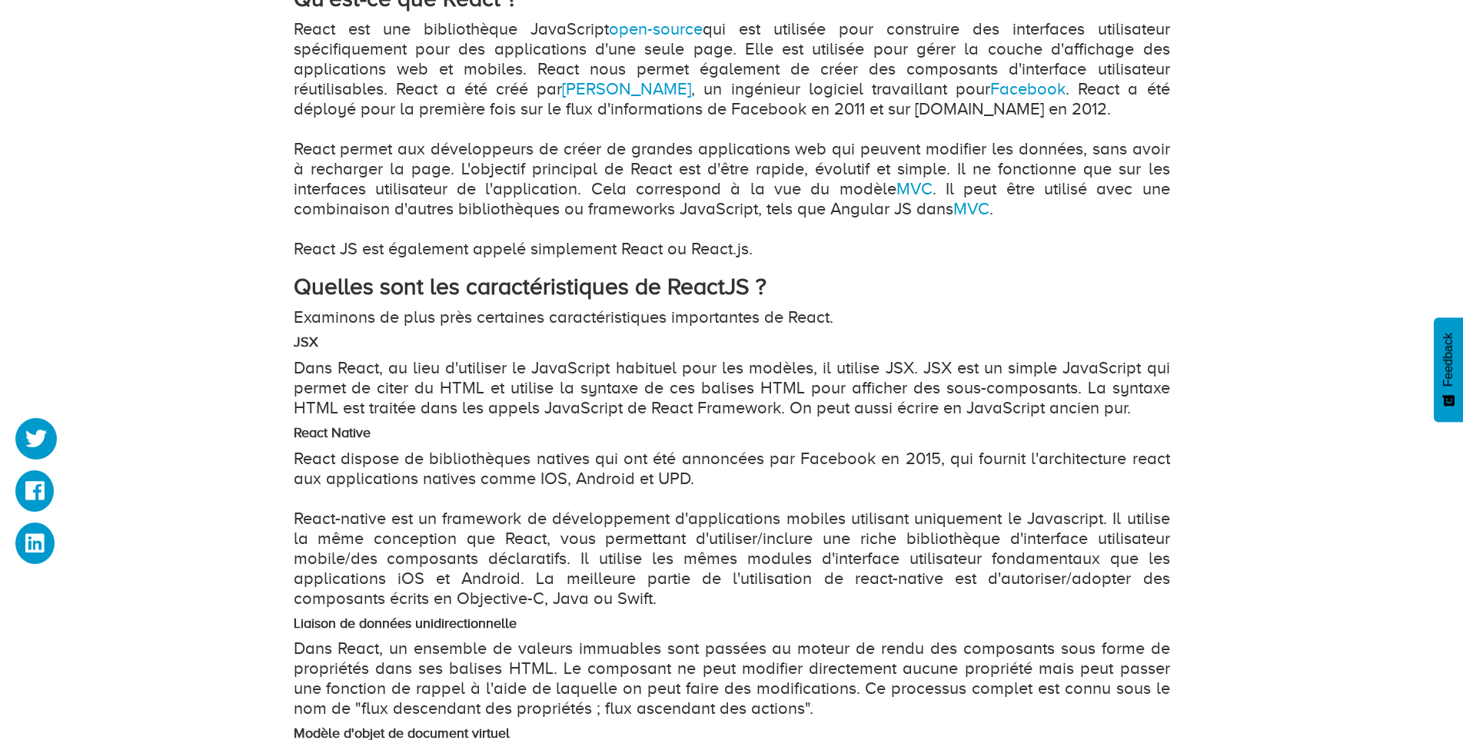  I want to click on strong: React Native, so click(332, 433).